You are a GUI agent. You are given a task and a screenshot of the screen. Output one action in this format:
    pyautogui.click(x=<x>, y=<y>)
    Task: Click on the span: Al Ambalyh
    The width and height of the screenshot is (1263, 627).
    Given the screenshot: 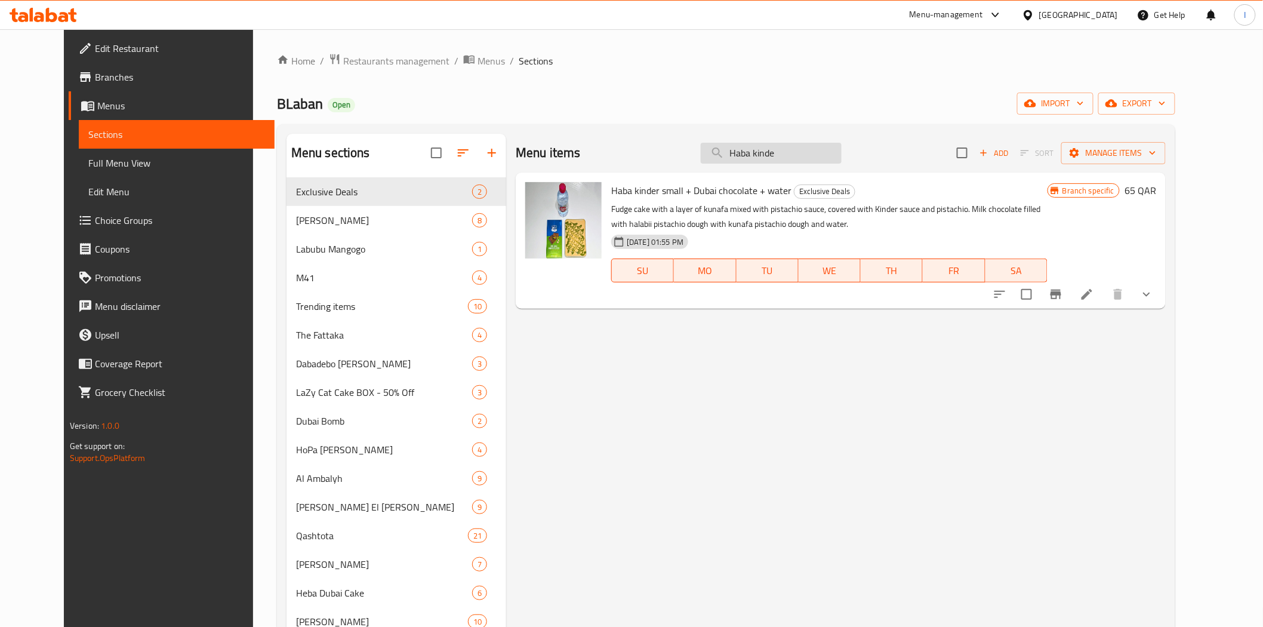 What is the action you would take?
    pyautogui.click(x=384, y=478)
    